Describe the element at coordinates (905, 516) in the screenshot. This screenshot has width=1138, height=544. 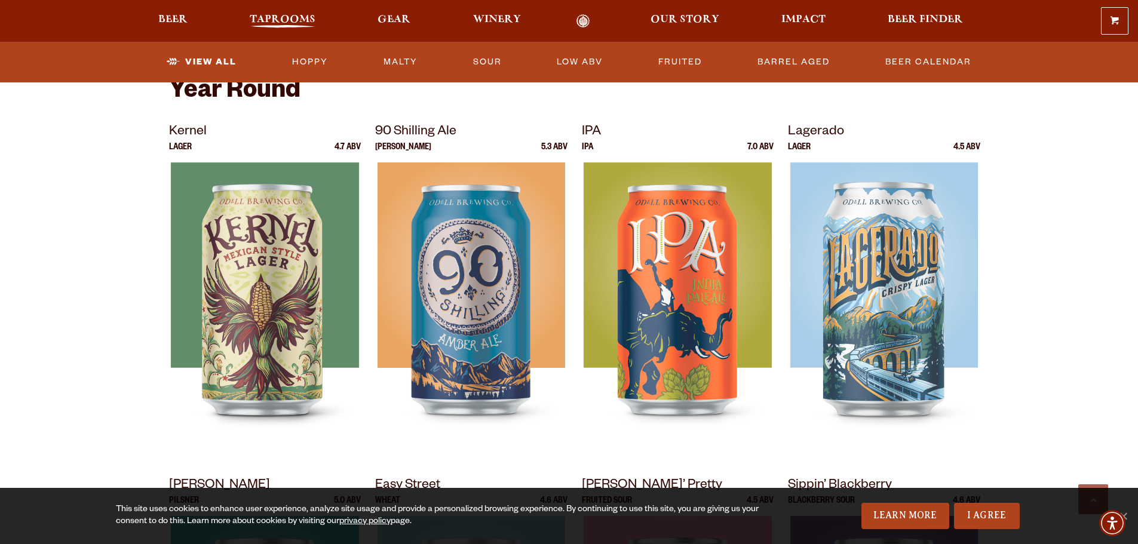
I see `a: Learn More` at that location.